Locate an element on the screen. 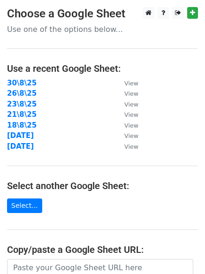 The width and height of the screenshot is (205, 274). strong: 21\8\25 is located at coordinates (22, 115).